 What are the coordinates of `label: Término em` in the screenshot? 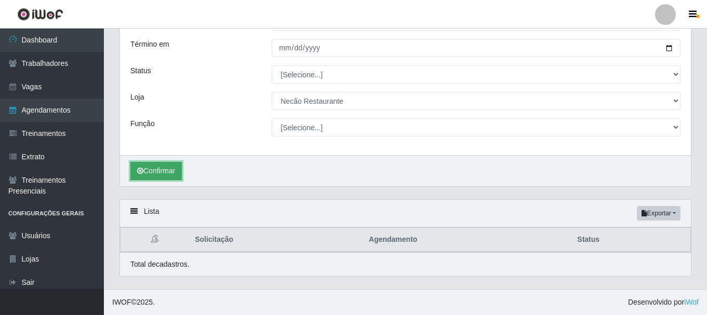 It's located at (150, 44).